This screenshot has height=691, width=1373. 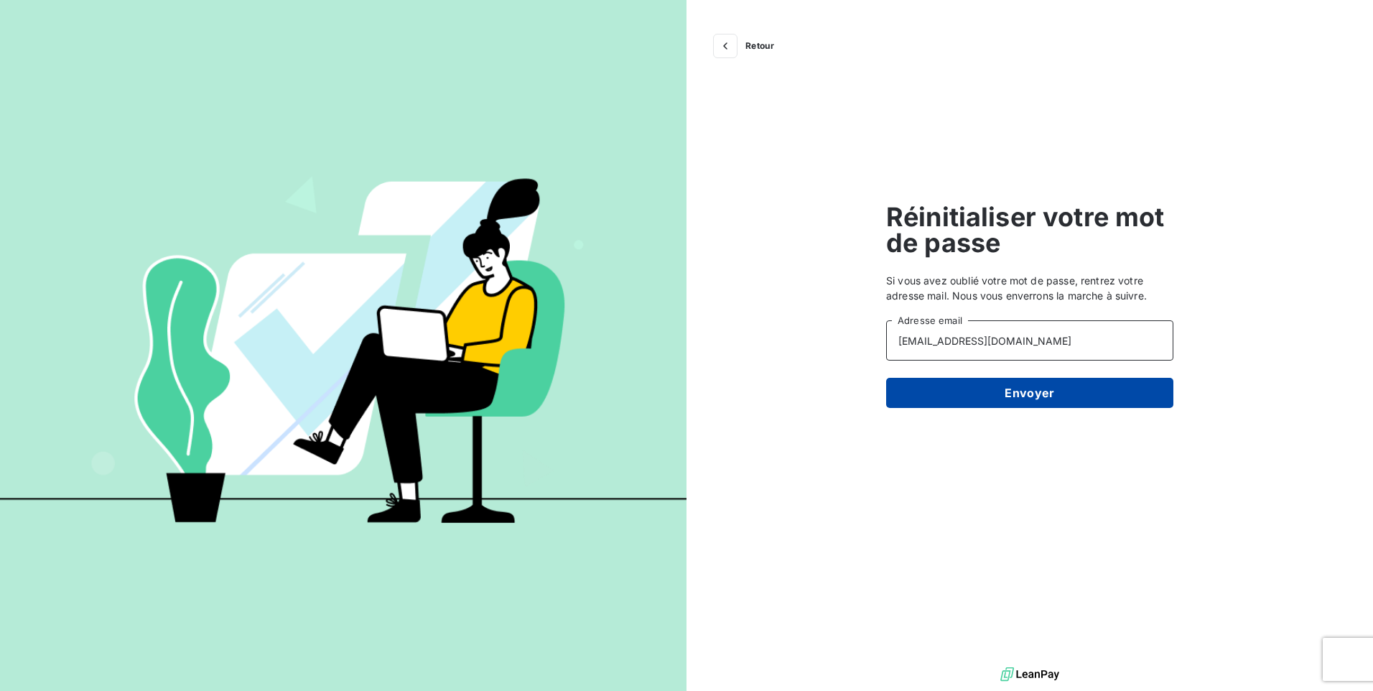 What do you see at coordinates (759, 46) in the screenshot?
I see `span: Retour` at bounding box center [759, 46].